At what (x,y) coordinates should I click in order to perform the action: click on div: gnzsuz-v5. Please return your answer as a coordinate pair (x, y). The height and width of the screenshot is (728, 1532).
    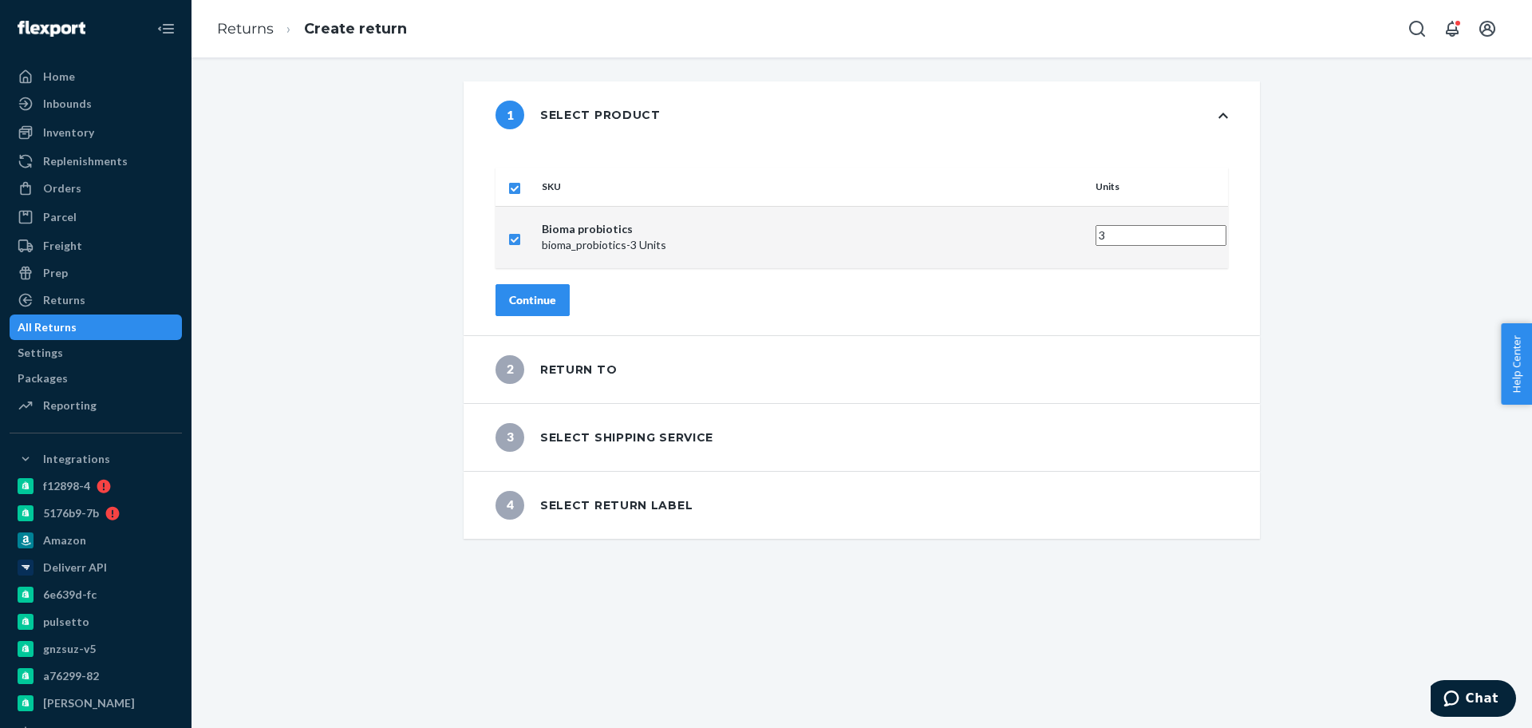
    Looking at the image, I should click on (69, 649).